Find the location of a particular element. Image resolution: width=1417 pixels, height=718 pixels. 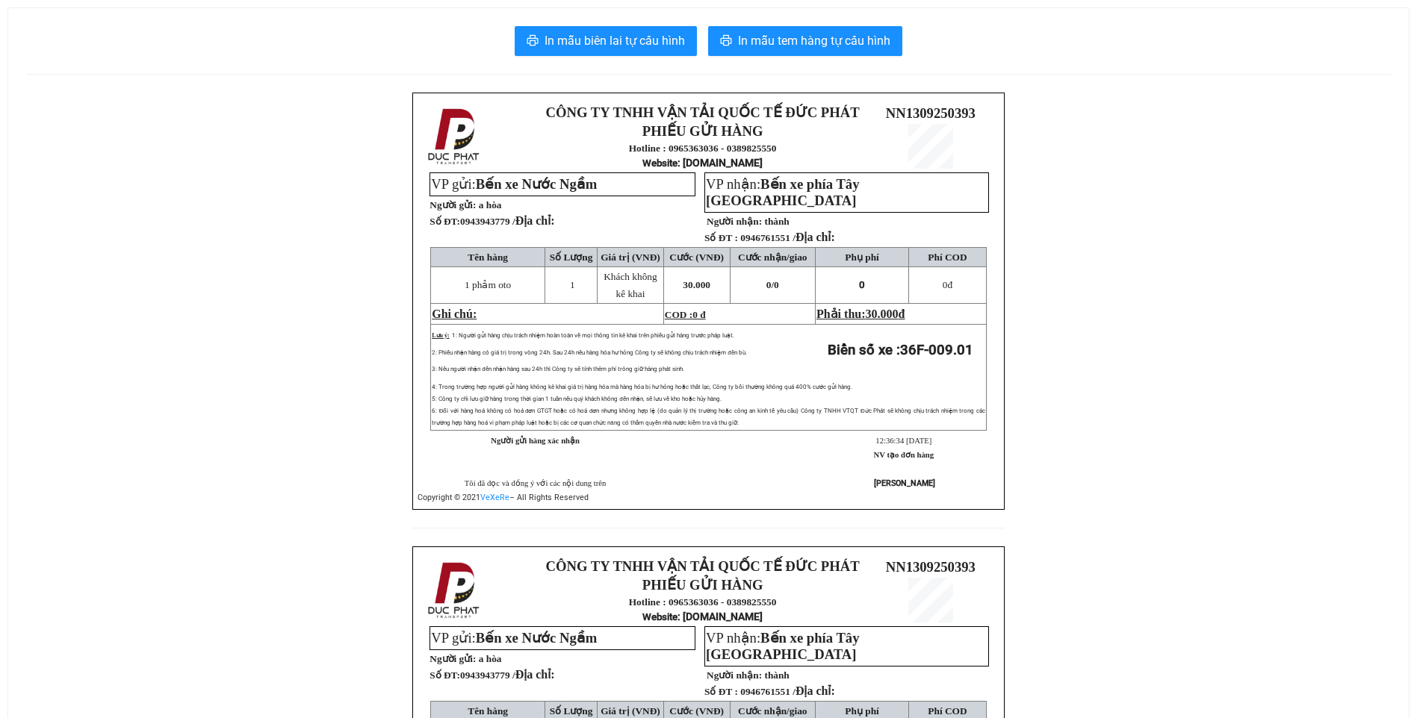

span: 1: Người gửi hàng chịu trách nhiệm hoàn toàn về mọi thông tin kê khai trên phiếu gửi hàng trước p... is located at coordinates (593, 335).